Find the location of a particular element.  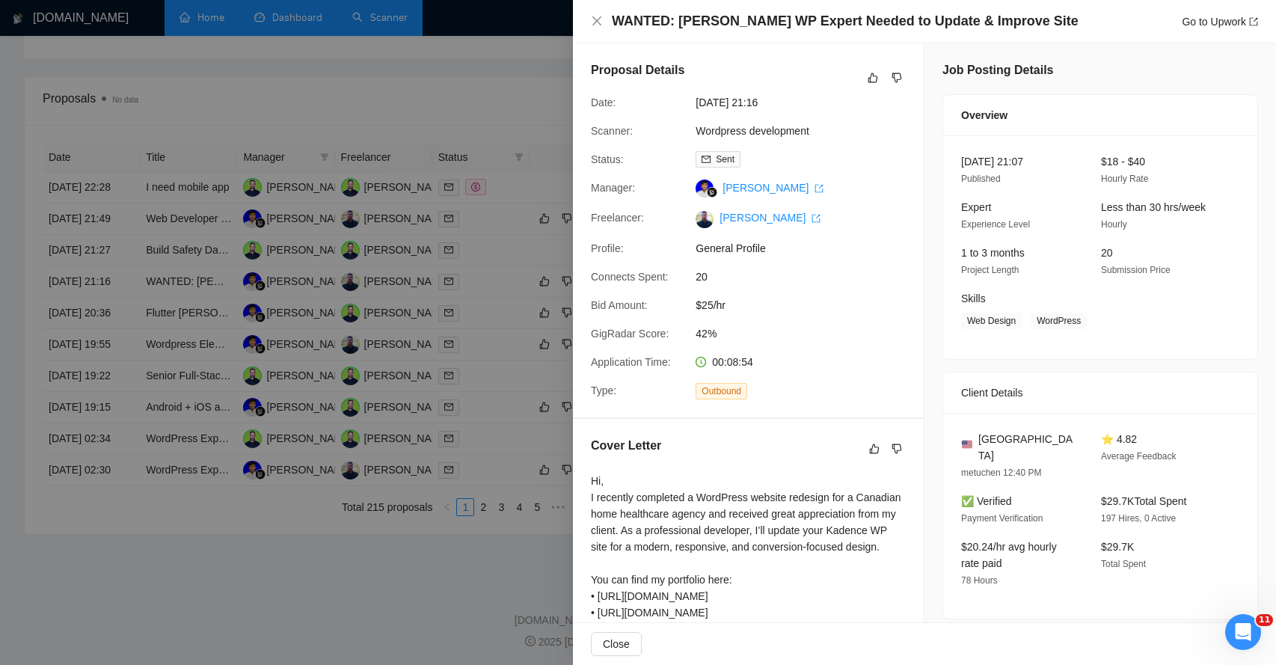

span: Experience Level is located at coordinates (995, 224).